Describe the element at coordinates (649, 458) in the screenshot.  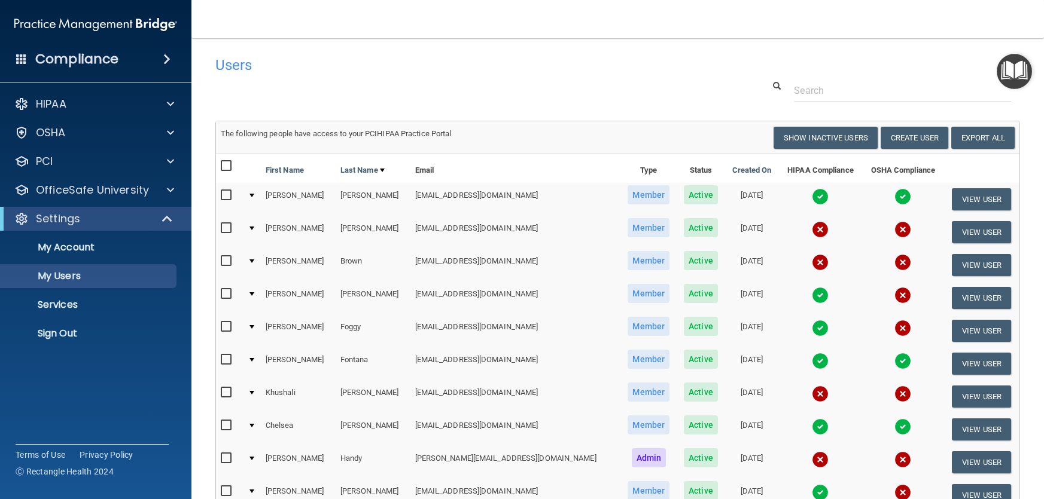
I see `span: Admin` at that location.